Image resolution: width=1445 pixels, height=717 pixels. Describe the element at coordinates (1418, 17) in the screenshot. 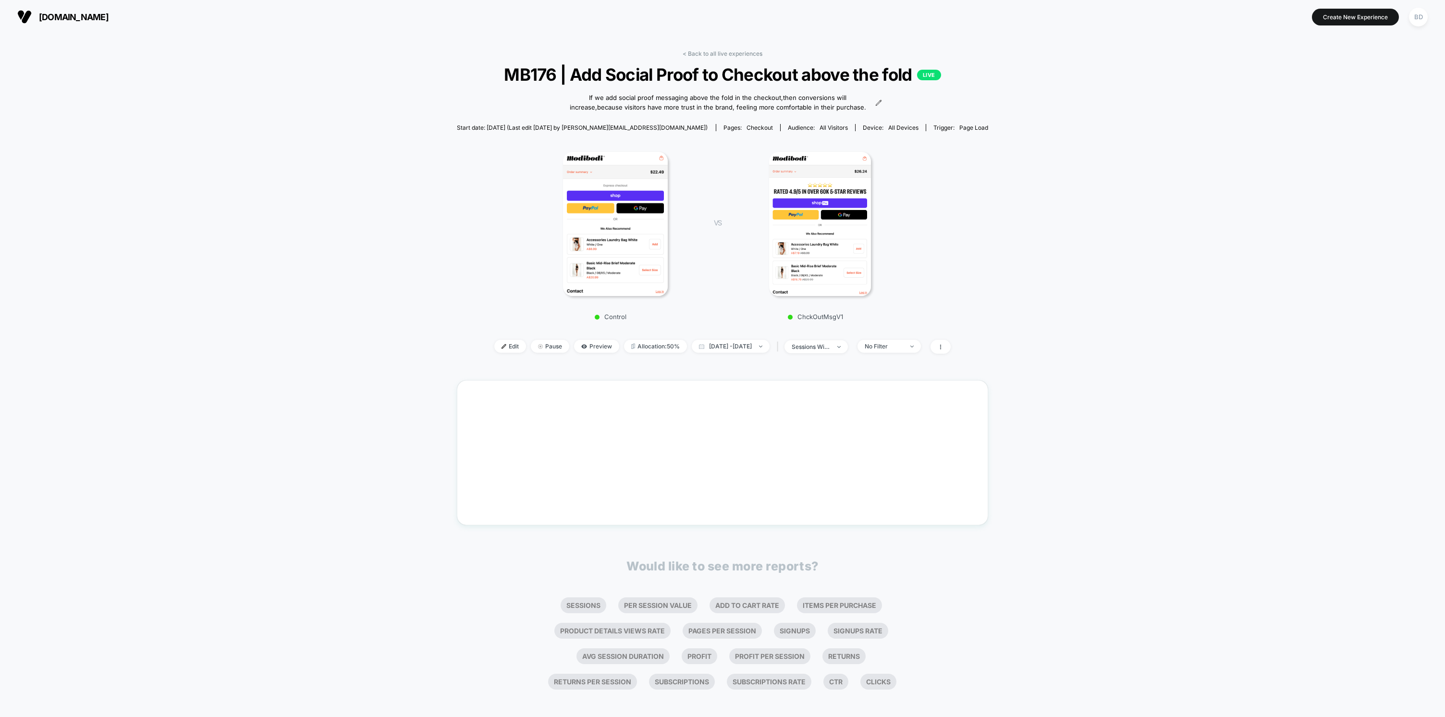

I see `div: BD` at that location.